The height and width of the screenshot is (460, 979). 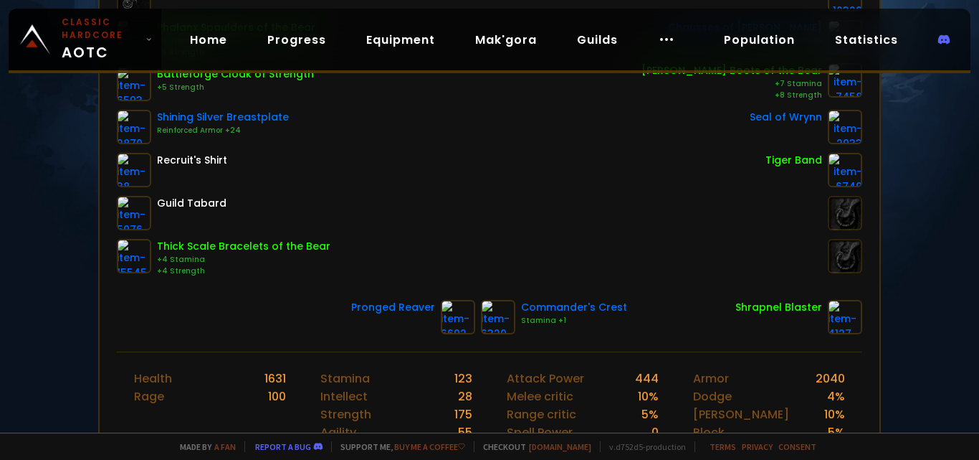 I want to click on div: Range critic, so click(x=541, y=414).